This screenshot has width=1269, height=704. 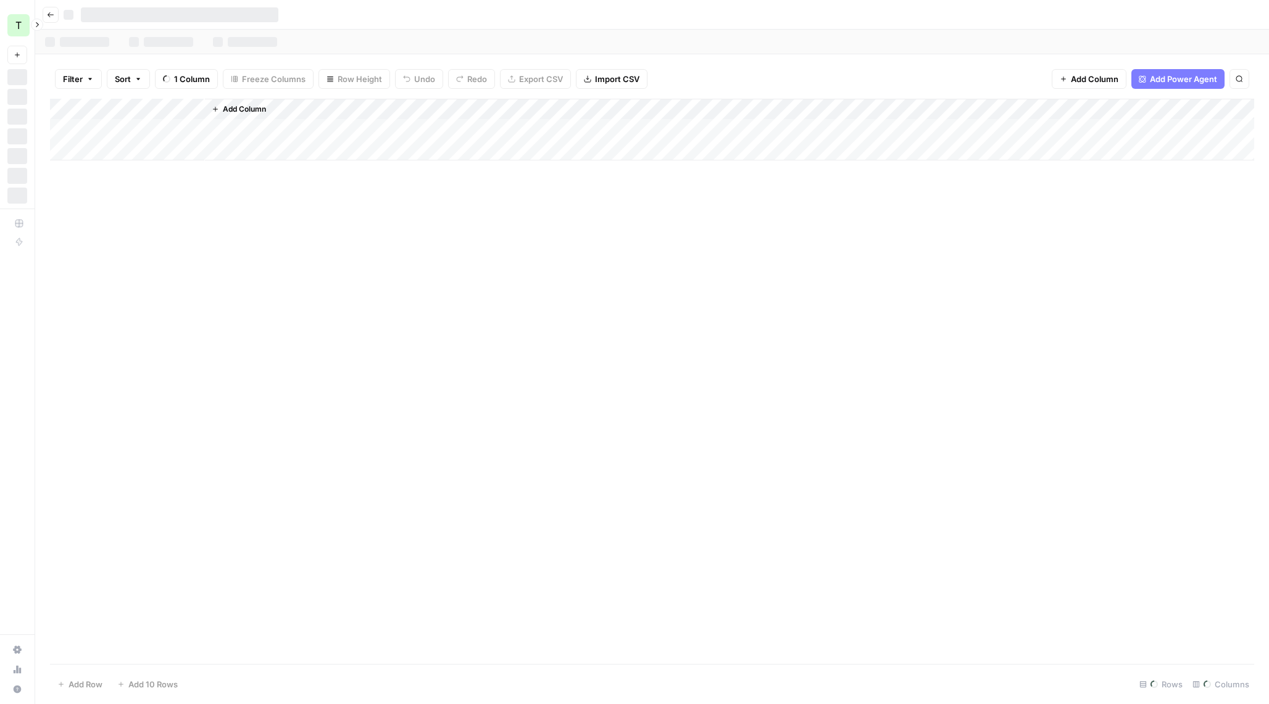 What do you see at coordinates (17, 25) in the screenshot?
I see `button: Workspace: TY SEO Team` at bounding box center [17, 25].